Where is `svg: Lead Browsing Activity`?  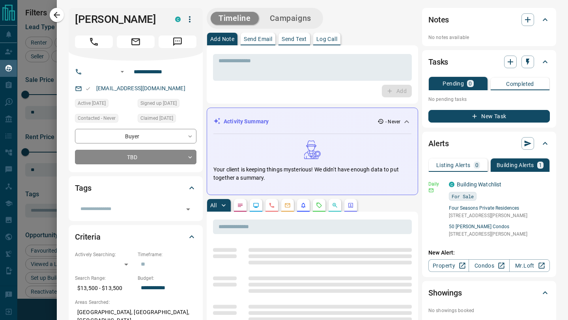 svg: Lead Browsing Activity is located at coordinates (256, 205).